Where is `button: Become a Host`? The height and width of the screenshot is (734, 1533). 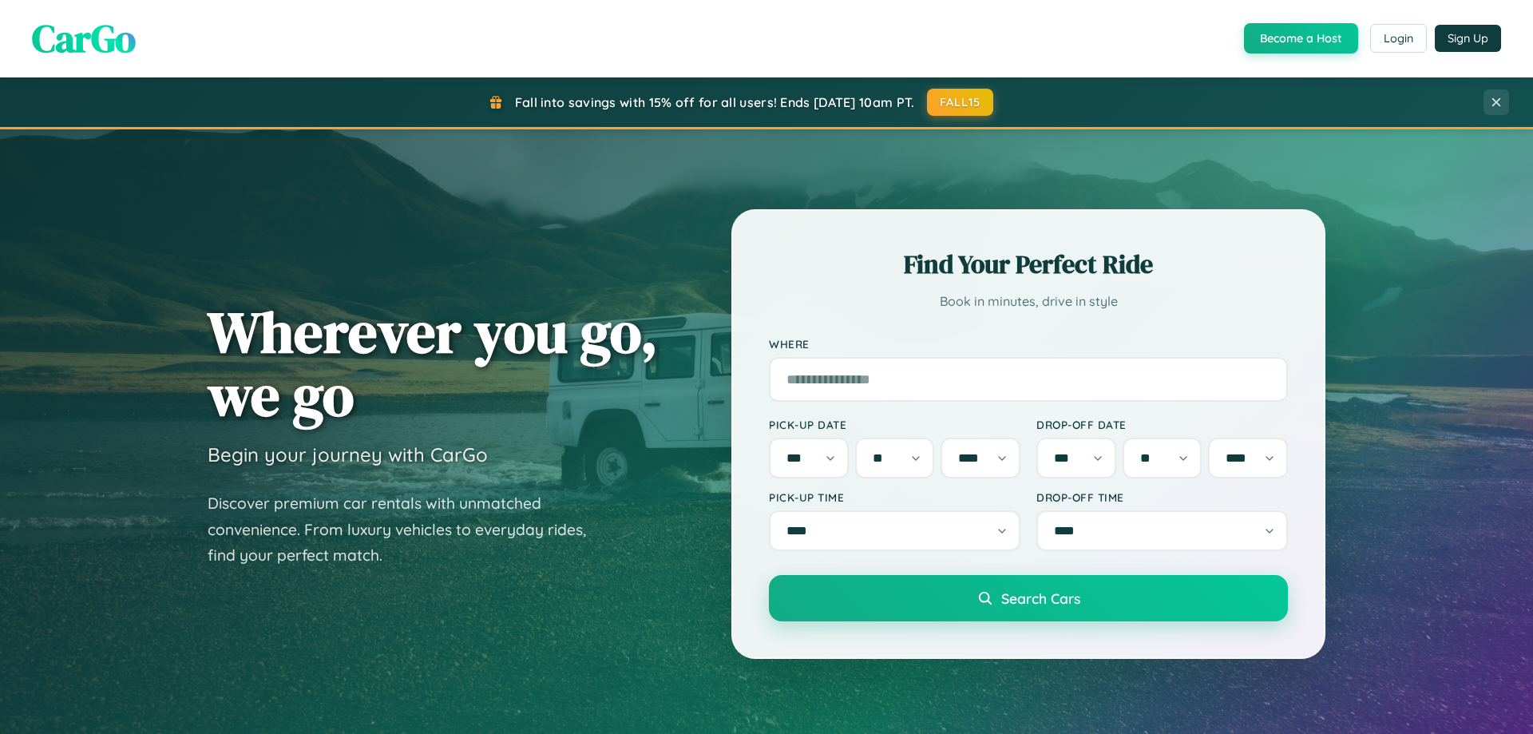
button: Become a Host is located at coordinates (1300, 38).